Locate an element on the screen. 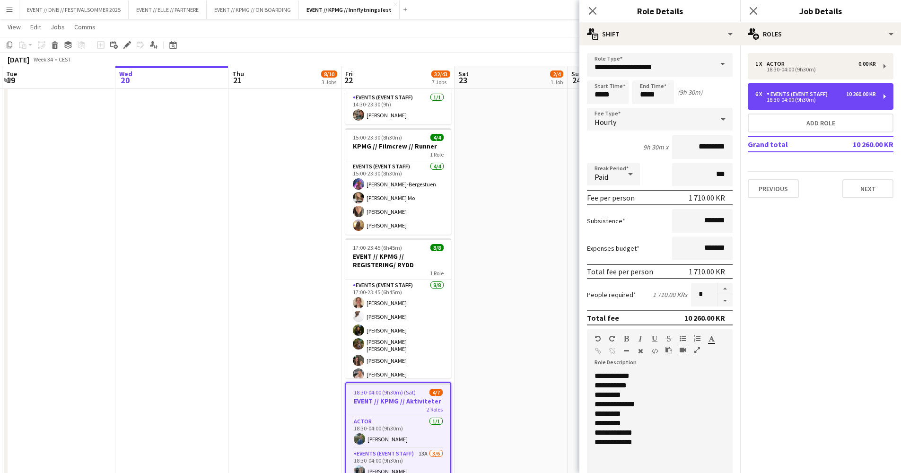 The image size is (901, 473). div: Events (Event Staff) is located at coordinates (799, 94).